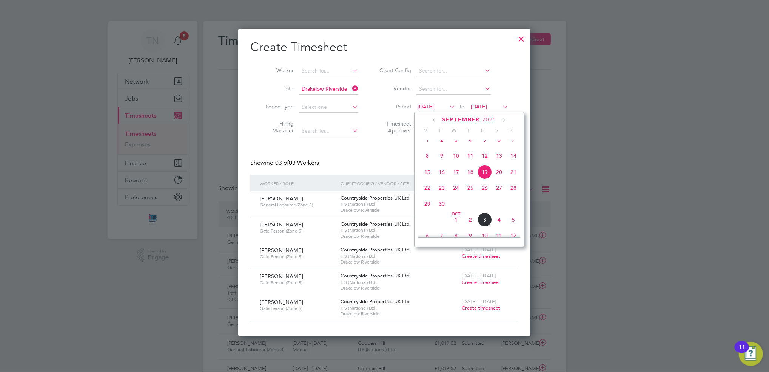 Image resolution: width=769 pixels, height=372 pixels. Describe the element at coordinates (277, 88) in the screenshot. I see `label: Site` at that location.